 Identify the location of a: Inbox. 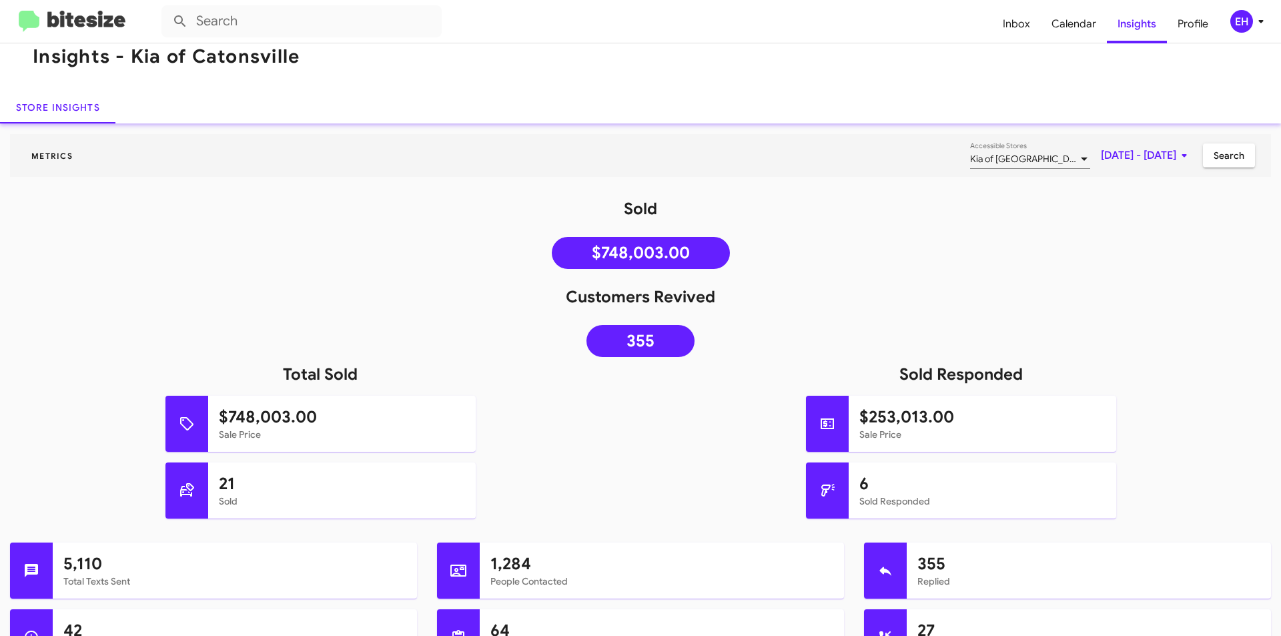
(1016, 24).